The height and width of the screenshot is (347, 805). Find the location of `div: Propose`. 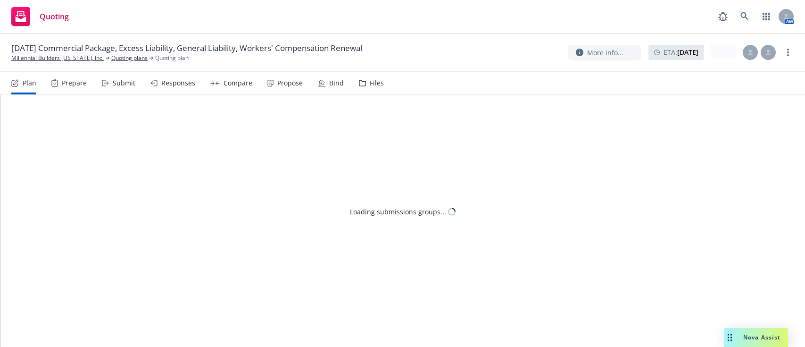

div: Propose is located at coordinates (290, 83).